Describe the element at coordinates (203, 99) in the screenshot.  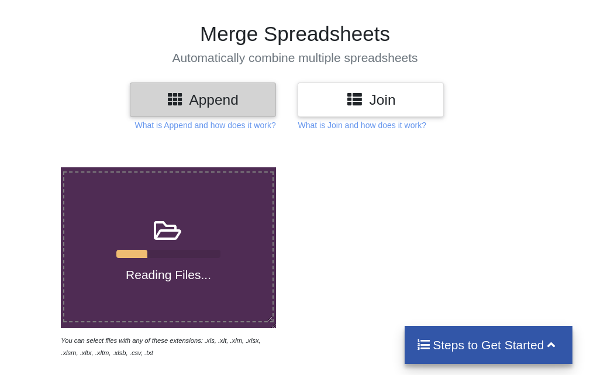
I see `h3: Append` at that location.